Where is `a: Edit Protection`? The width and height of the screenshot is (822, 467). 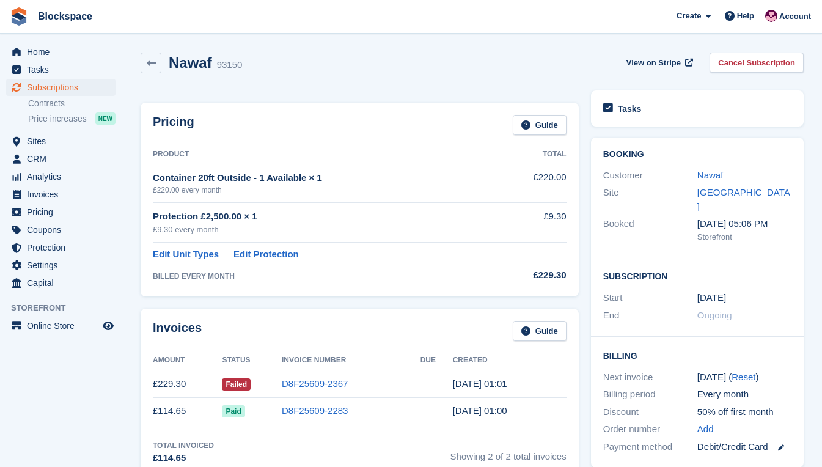 a: Edit Protection is located at coordinates (266, 254).